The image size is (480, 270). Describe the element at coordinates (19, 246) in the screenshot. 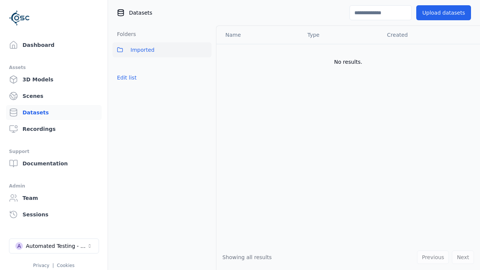

I see `div: A` at that location.